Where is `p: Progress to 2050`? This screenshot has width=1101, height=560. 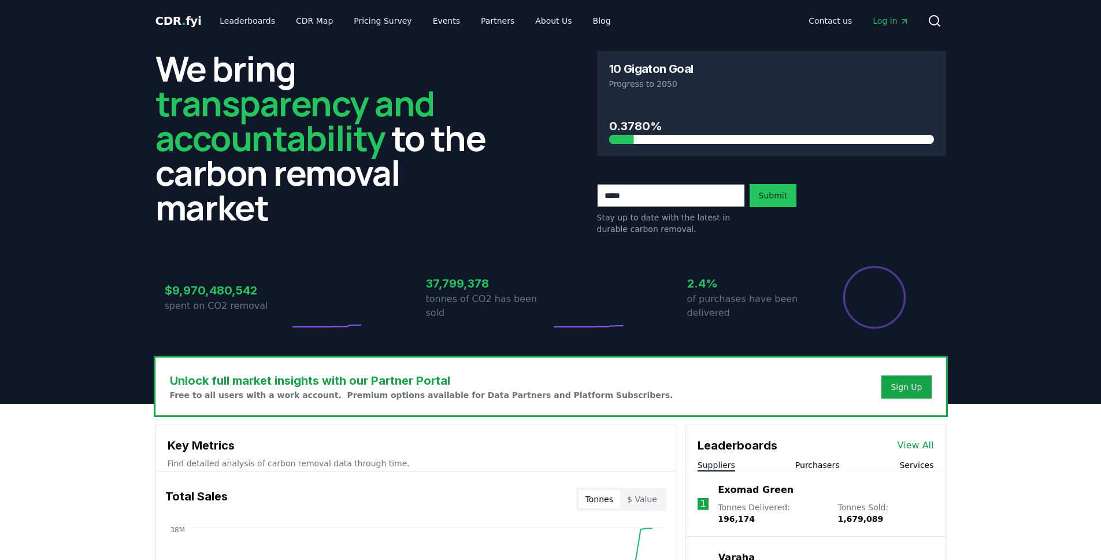 p: Progress to 2050 is located at coordinates (772, 84).